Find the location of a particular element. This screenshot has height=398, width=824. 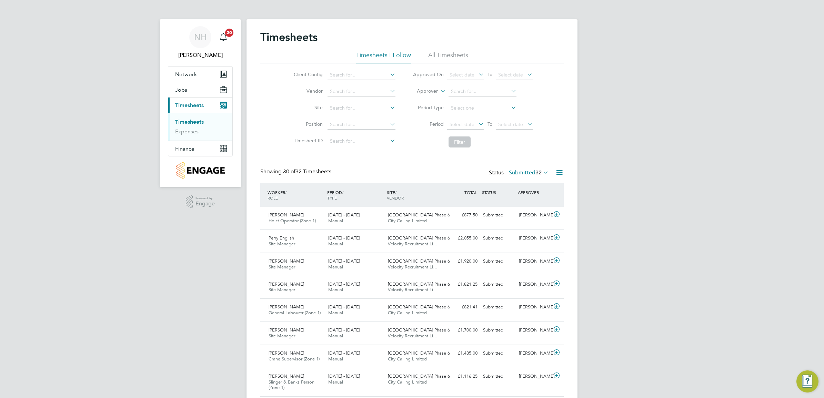

div: STATUS is located at coordinates (498, 192).